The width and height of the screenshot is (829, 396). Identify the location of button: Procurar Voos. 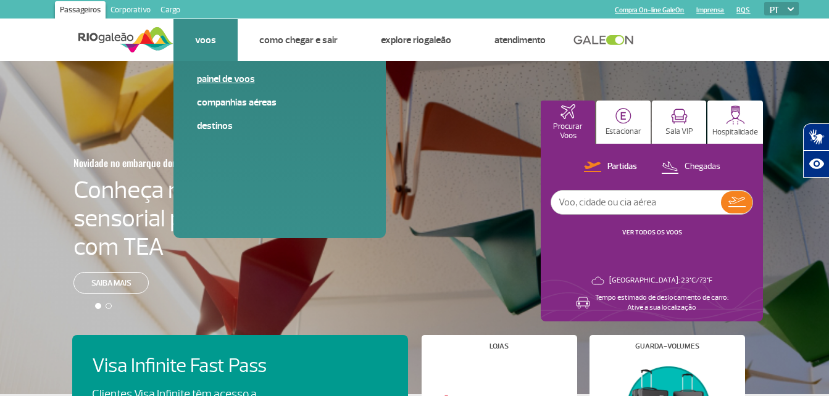
(568, 122).